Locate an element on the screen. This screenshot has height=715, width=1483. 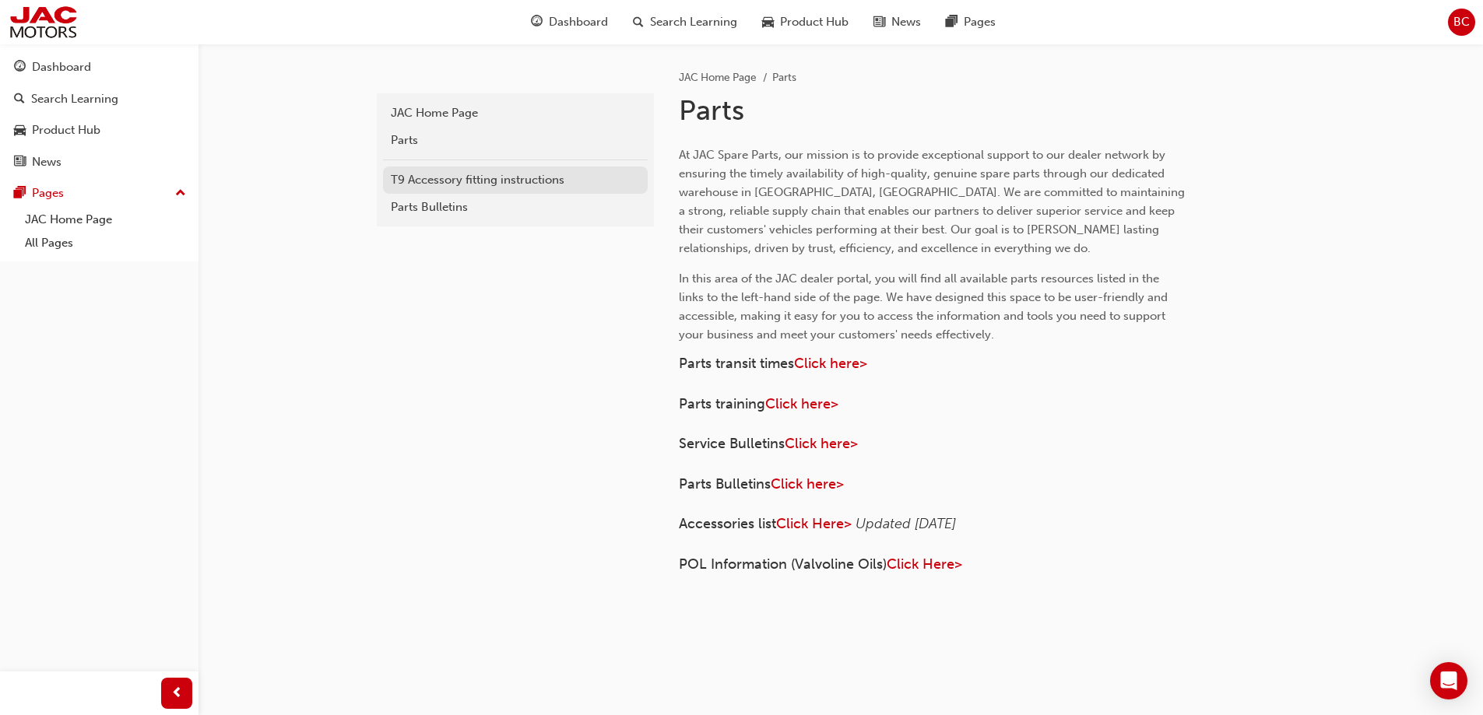
span: News is located at coordinates (906, 22).